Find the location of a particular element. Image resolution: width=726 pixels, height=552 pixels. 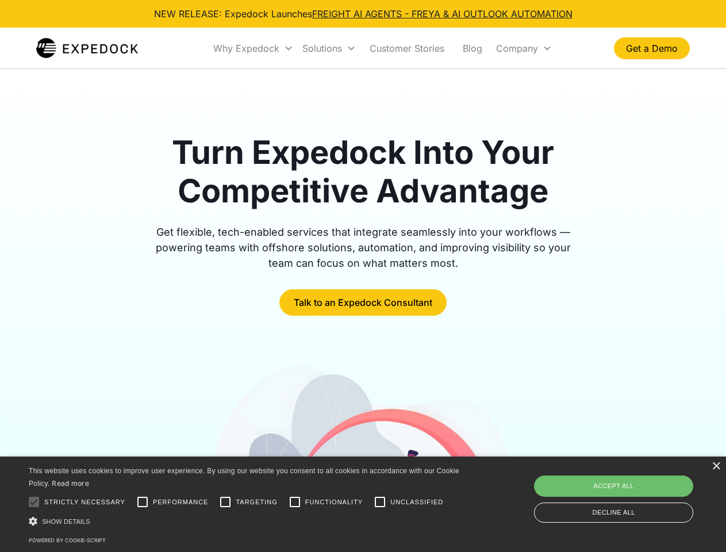

span: Performance is located at coordinates (181, 502).